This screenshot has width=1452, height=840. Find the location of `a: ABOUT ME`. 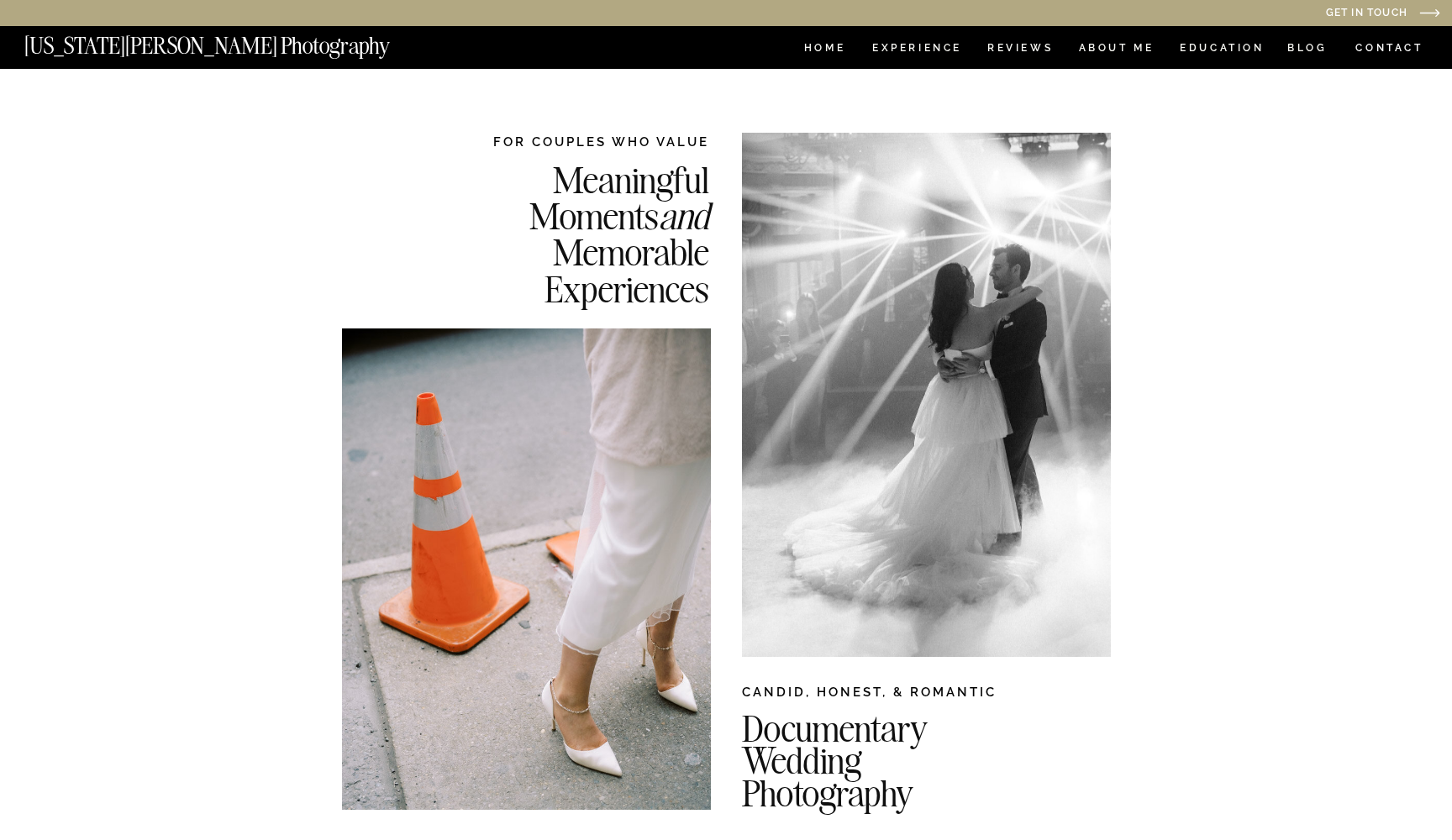

a: ABOUT ME is located at coordinates (1116, 49).